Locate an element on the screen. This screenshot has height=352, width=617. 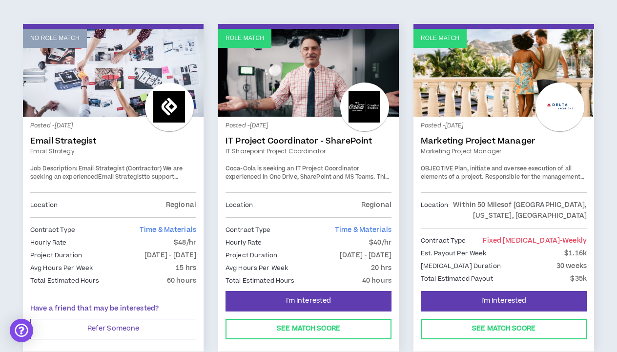
span: - weekly is located at coordinates (573, 241).